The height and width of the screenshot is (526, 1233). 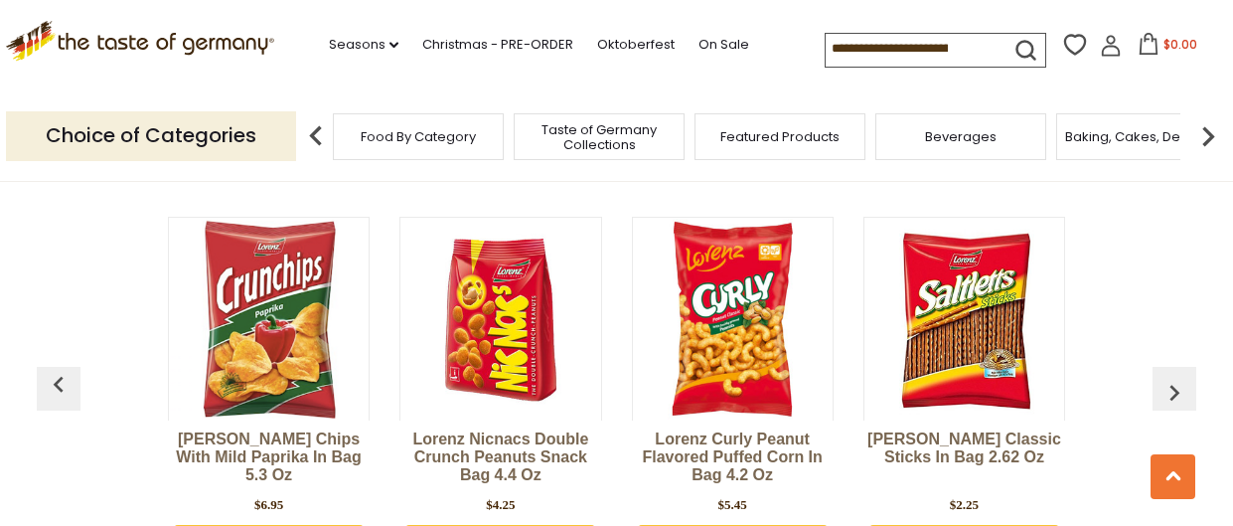 What do you see at coordinates (961, 136) in the screenshot?
I see `span: Beverages` at bounding box center [961, 136].